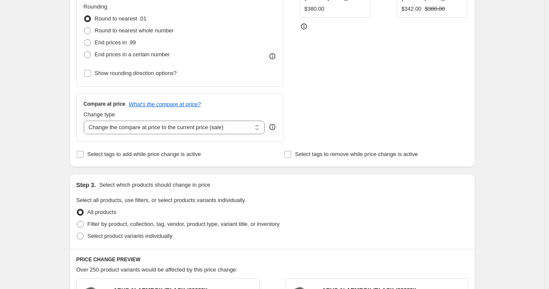 The height and width of the screenshot is (289, 549). Describe the element at coordinates (96, 6) in the screenshot. I see `span: Rounding` at that location.